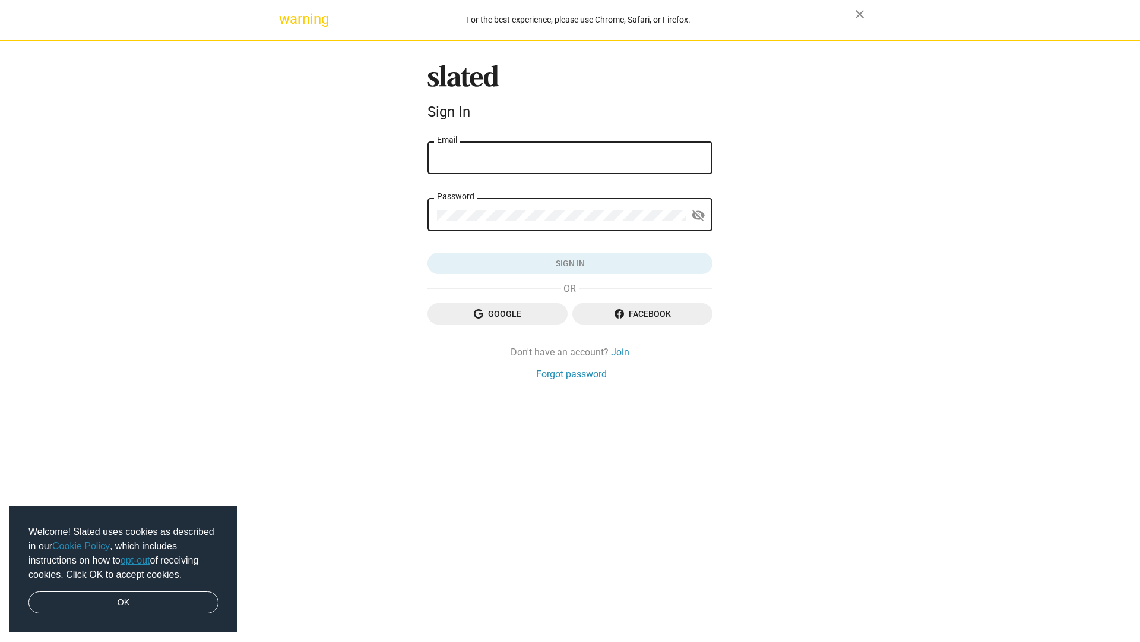  What do you see at coordinates (620, 352) in the screenshot?
I see `a: Join` at bounding box center [620, 352].